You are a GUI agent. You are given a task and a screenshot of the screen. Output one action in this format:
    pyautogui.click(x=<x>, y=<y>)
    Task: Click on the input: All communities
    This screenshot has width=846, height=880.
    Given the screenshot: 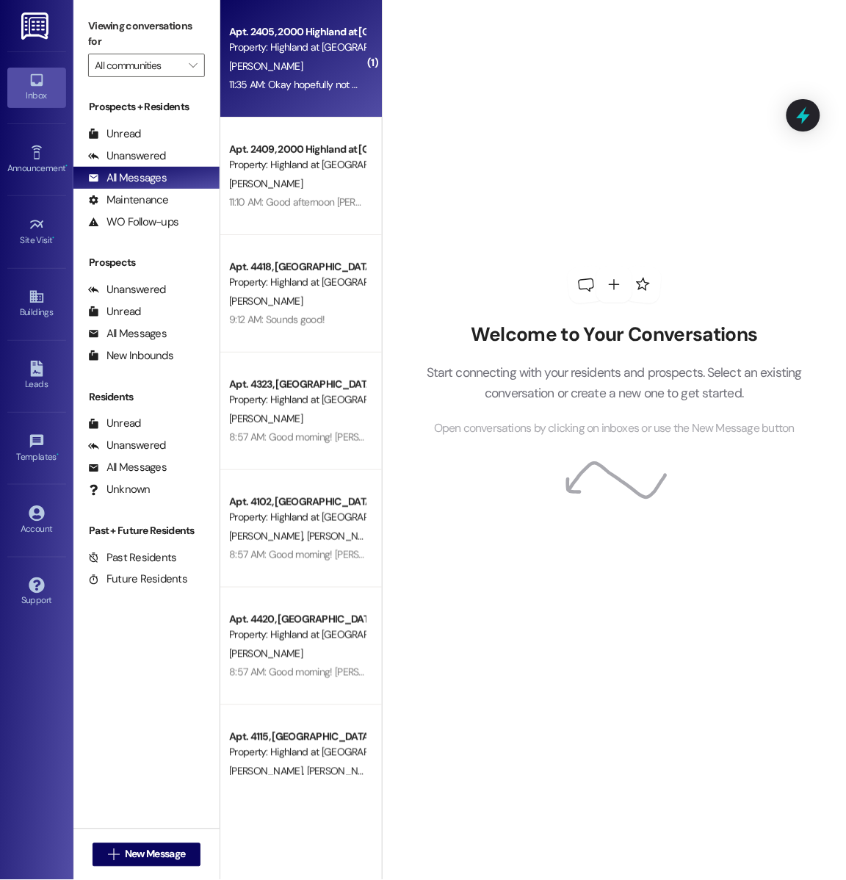 What is the action you would take?
    pyautogui.click(x=138, y=65)
    